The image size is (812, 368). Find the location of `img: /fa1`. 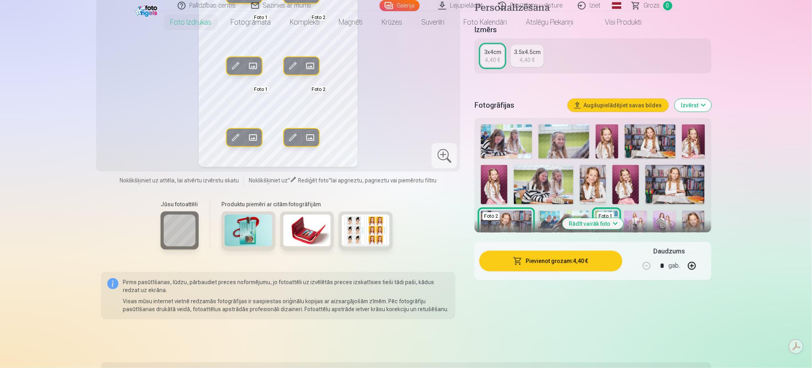

img: /fa1 is located at coordinates (147, 10).